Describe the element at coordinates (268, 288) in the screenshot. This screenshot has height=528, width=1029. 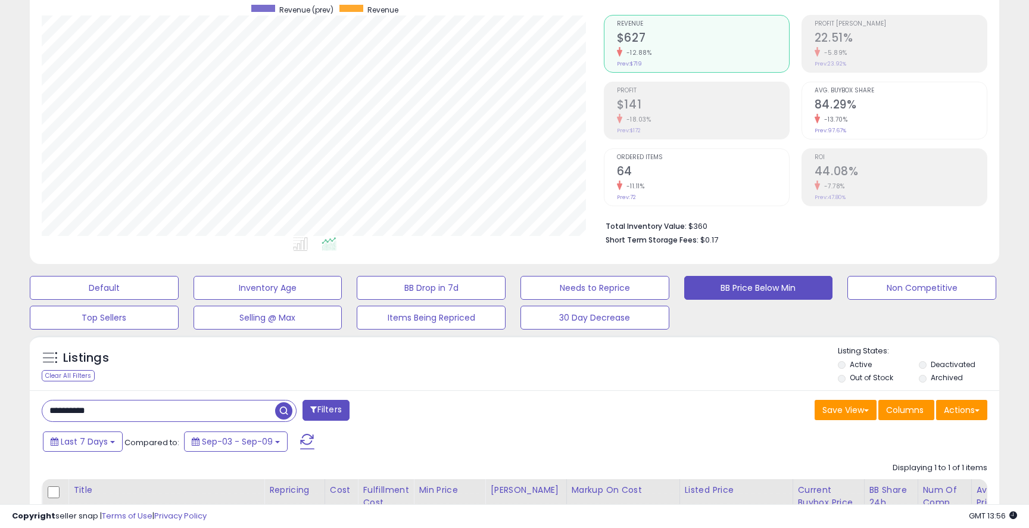
I see `button: Inventory Age` at that location.